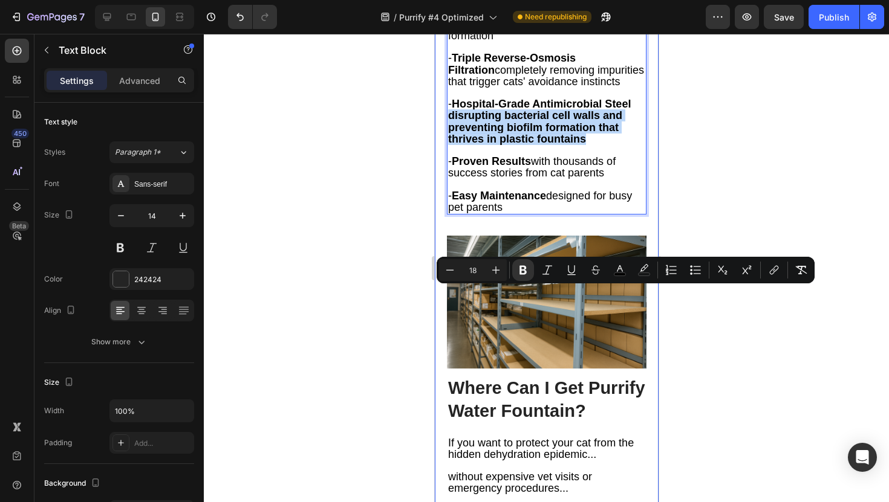  I want to click on strong: Easy Maintenance, so click(64, 162).